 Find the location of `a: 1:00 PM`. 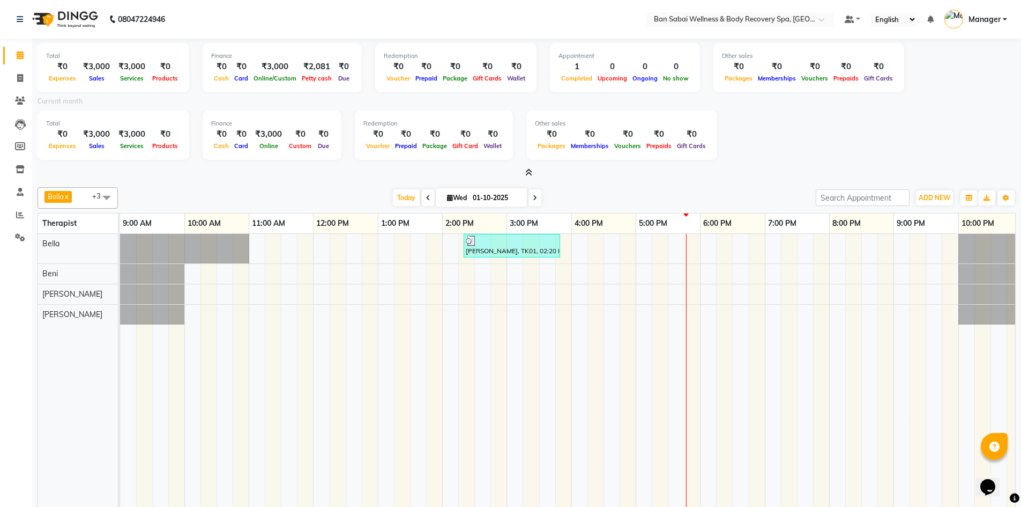

a: 1:00 PM is located at coordinates (395, 223).